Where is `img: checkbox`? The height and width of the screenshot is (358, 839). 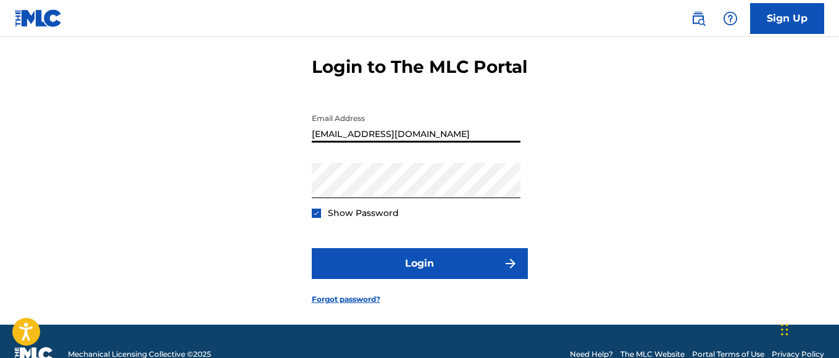 img: checkbox is located at coordinates (316, 213).